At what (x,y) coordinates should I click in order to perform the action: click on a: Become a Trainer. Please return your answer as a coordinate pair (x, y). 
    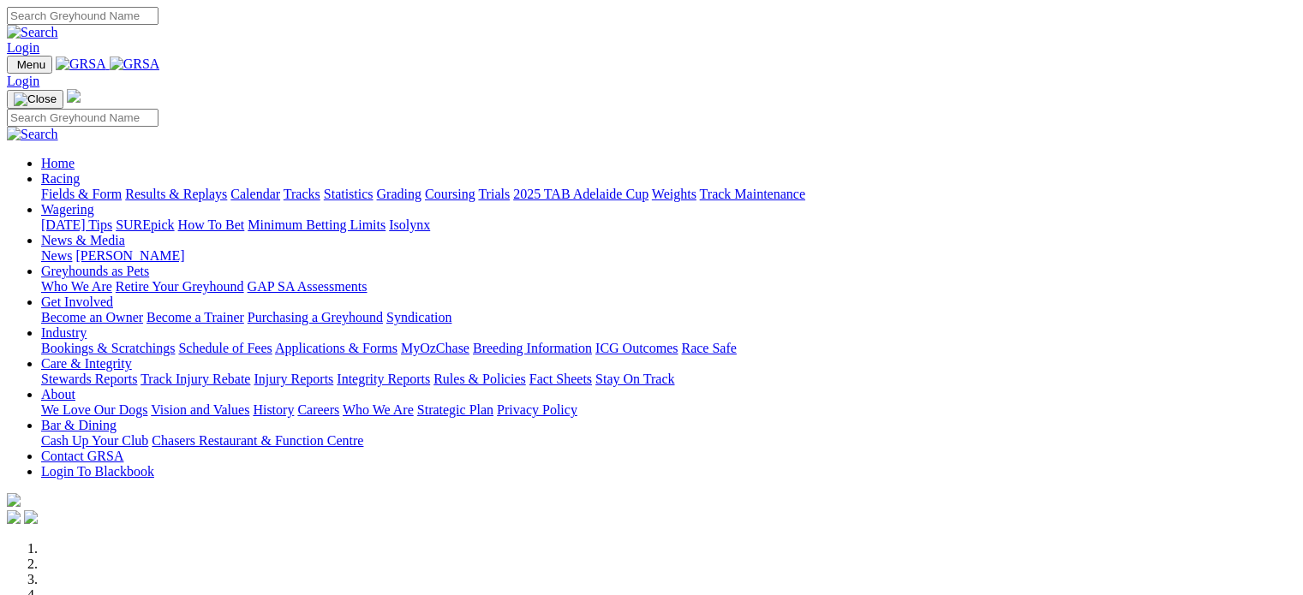
    Looking at the image, I should click on (195, 317).